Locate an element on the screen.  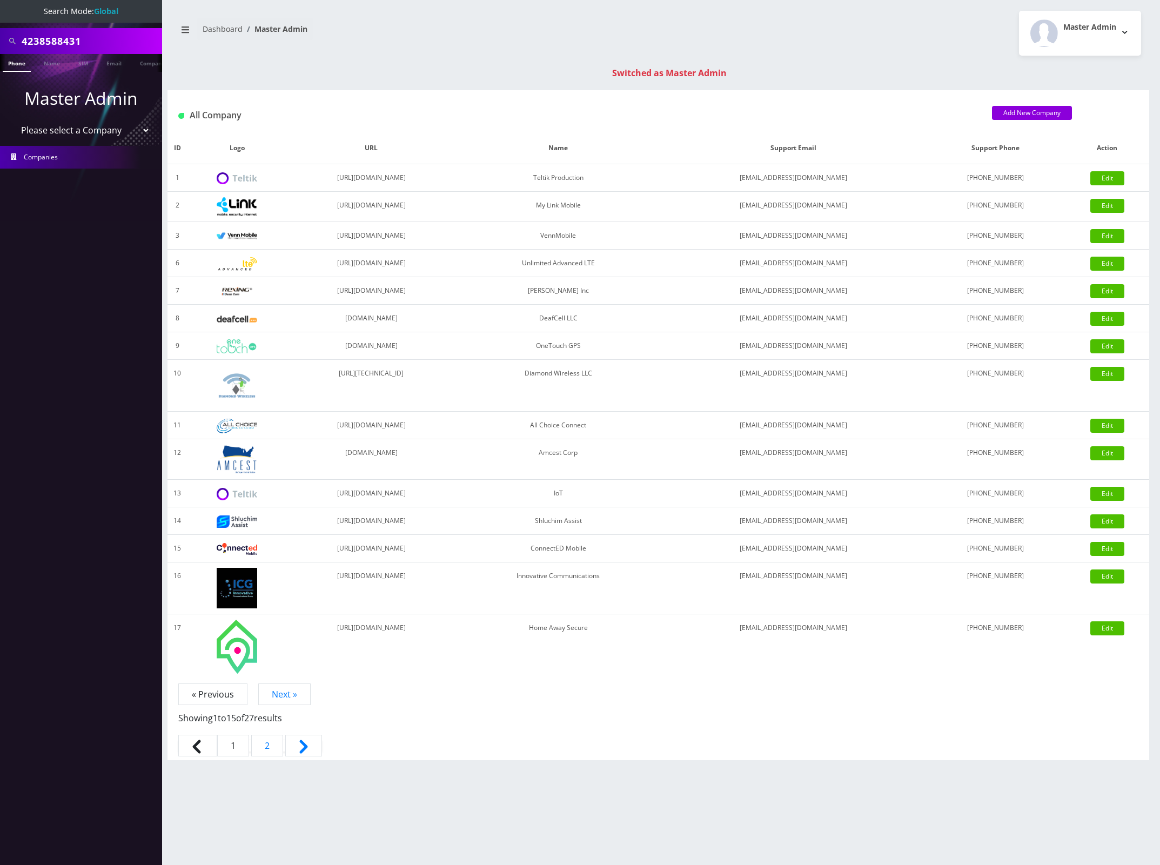
img: My Link Mobile is located at coordinates (237, 206).